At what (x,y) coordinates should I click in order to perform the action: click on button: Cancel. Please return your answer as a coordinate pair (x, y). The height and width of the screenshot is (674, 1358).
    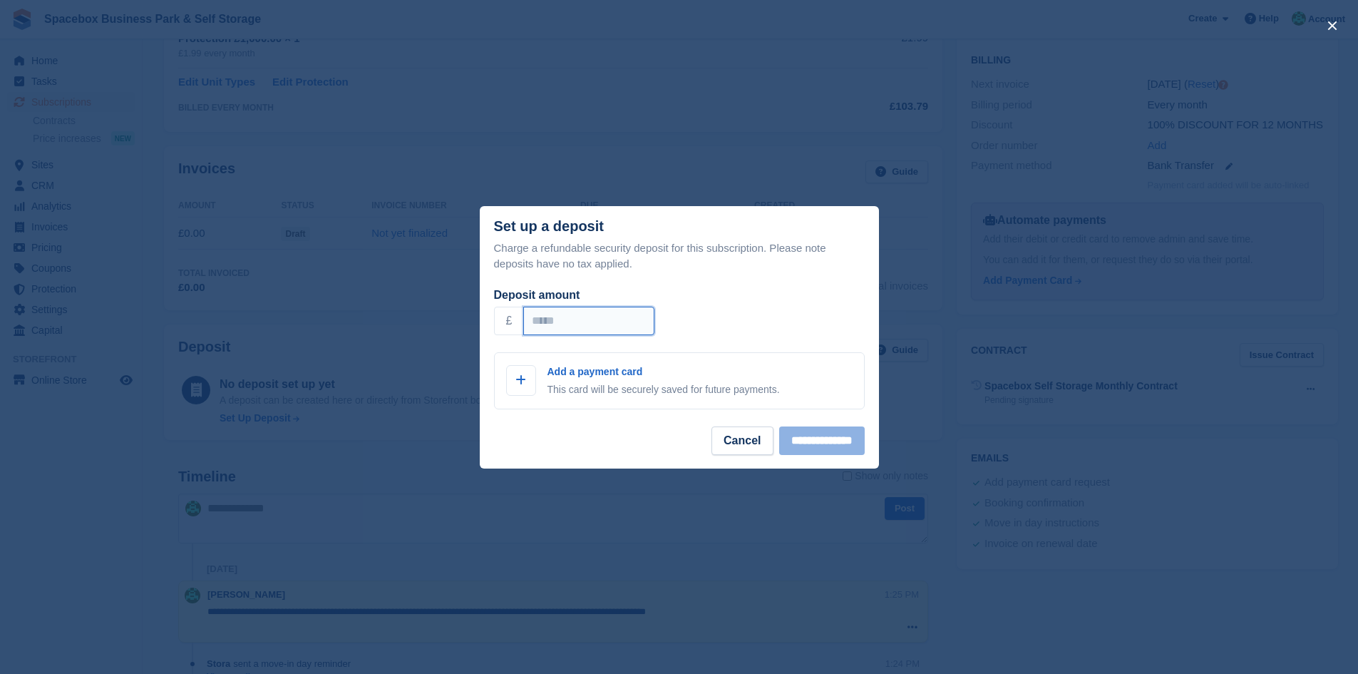
    Looking at the image, I should click on (742, 441).